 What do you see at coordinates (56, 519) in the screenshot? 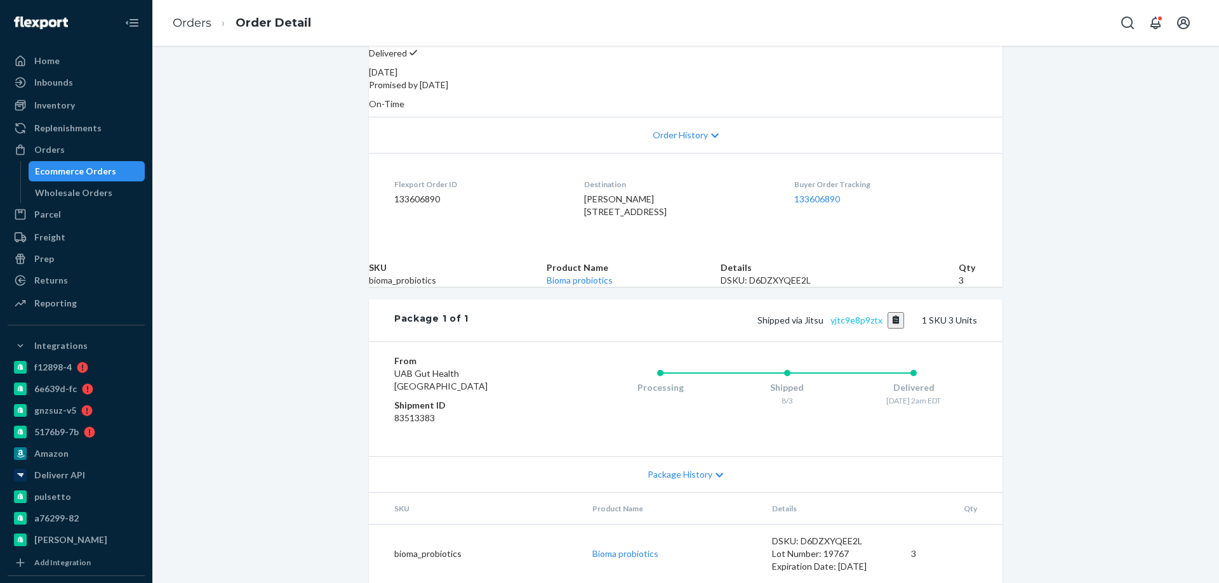
I see `div: a76299-82` at bounding box center [56, 519].